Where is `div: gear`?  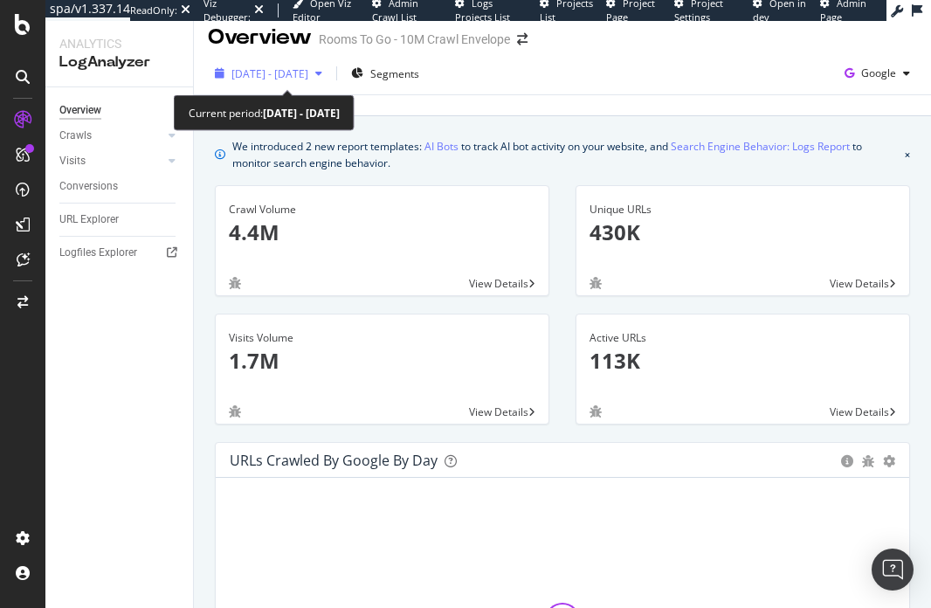 div: gear is located at coordinates (889, 461).